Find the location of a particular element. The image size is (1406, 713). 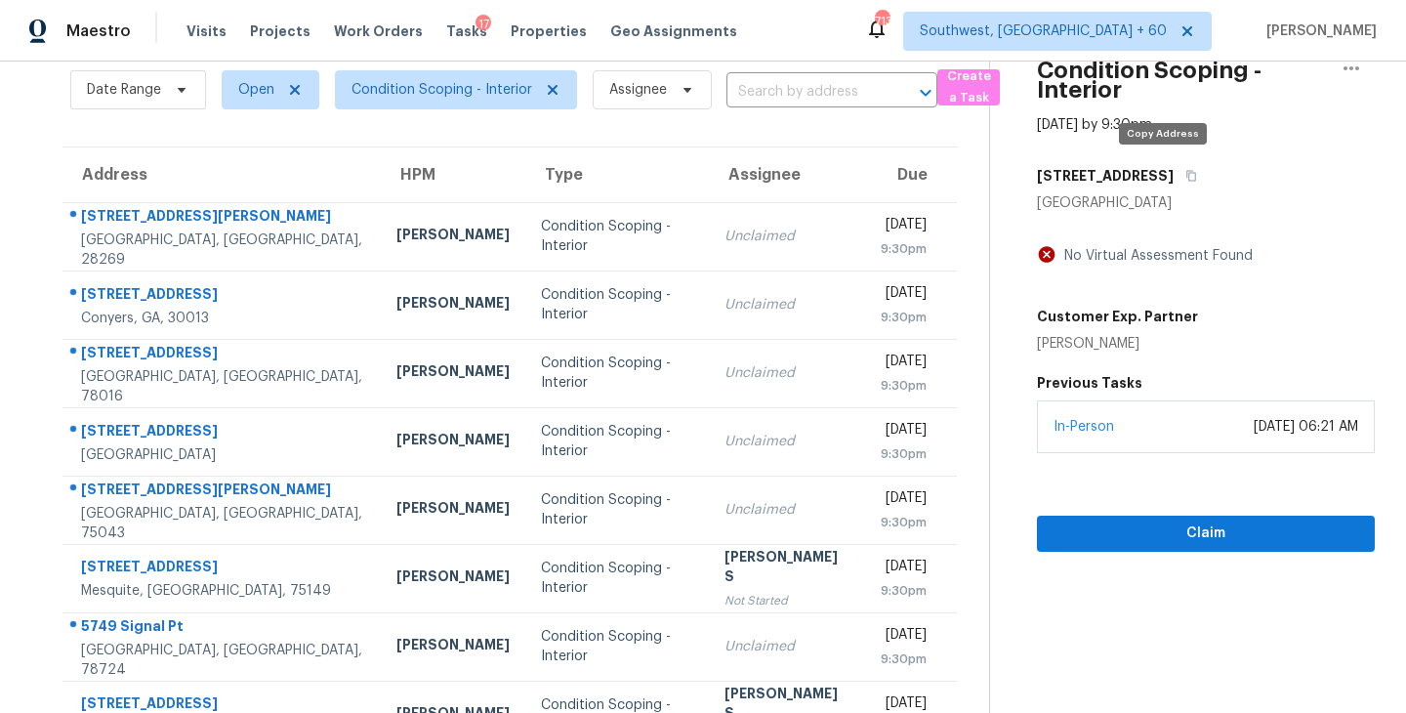

span: Maestro is located at coordinates (99, 31).